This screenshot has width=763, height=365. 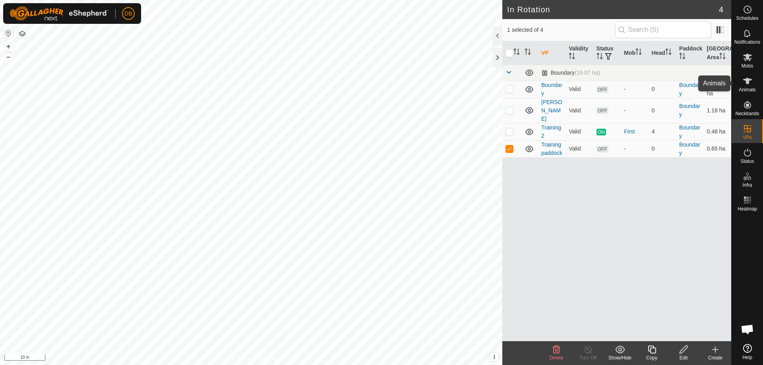 What do you see at coordinates (747, 161) in the screenshot?
I see `span: Status` at bounding box center [747, 161].